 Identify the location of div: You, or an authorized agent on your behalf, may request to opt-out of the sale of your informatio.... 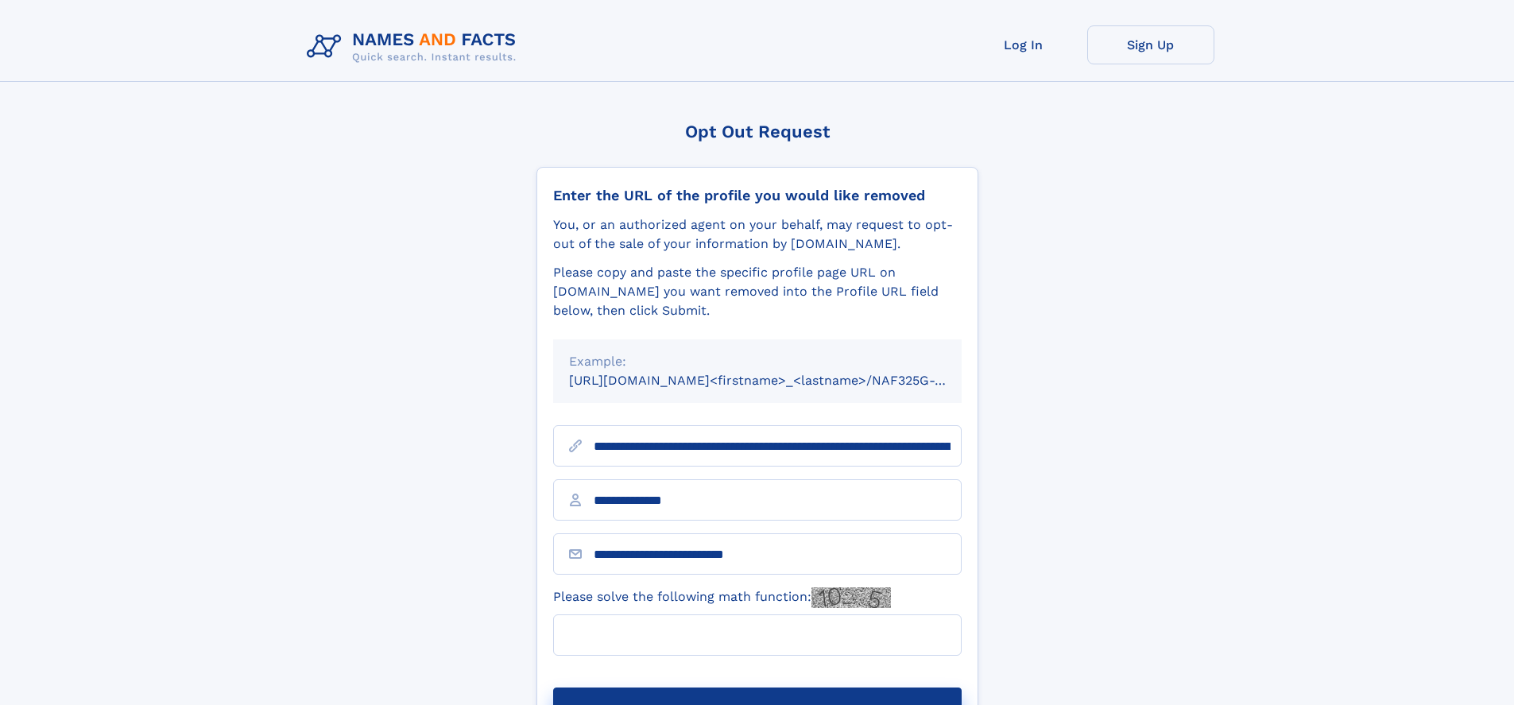
(758, 235).